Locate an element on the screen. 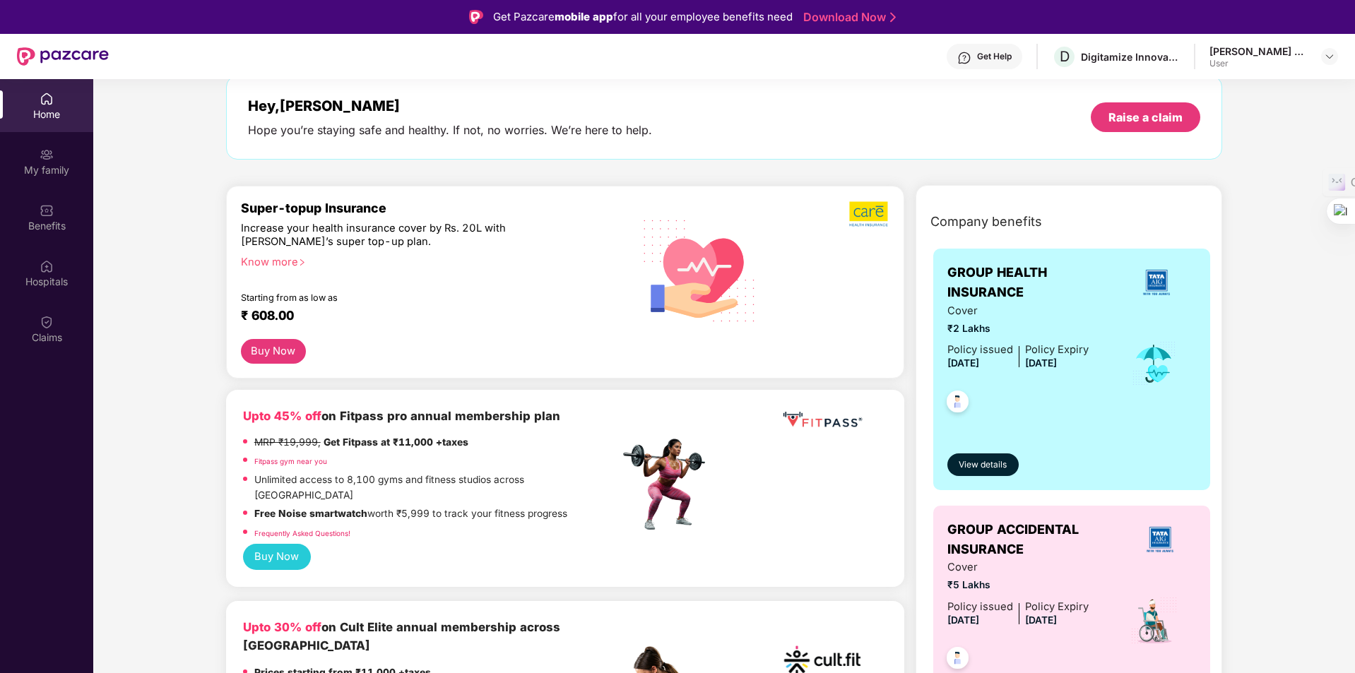  b: Upto 45% off is located at coordinates (282, 416).